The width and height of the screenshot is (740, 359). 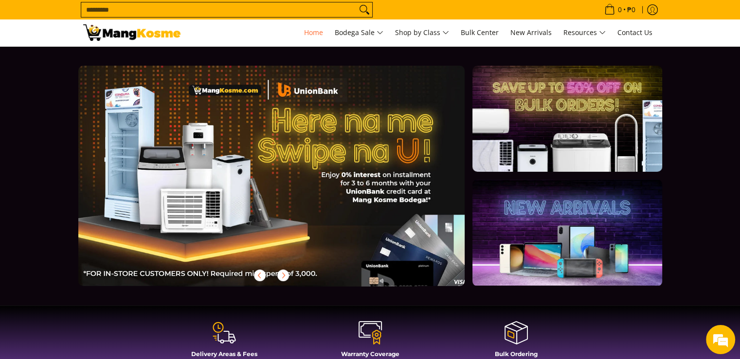 What do you see at coordinates (171, 17) in the screenshot?
I see `div: Minimize live chat window` at bounding box center [171, 17].